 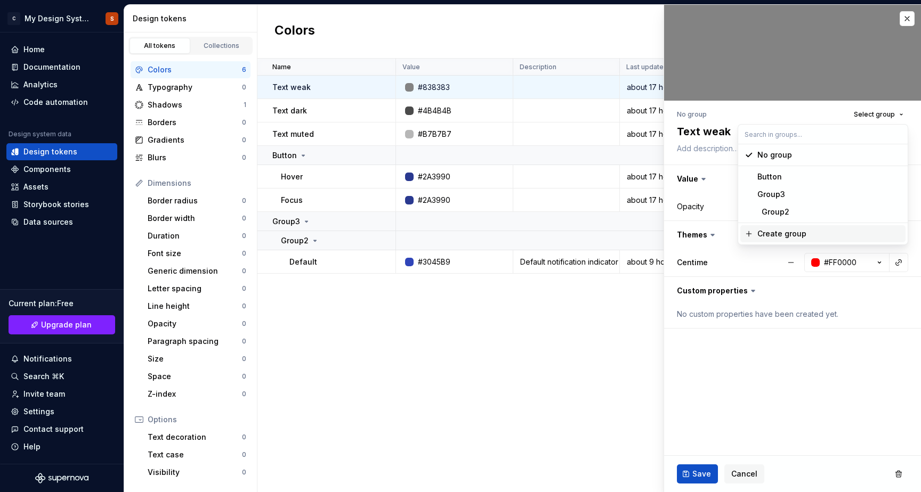 What do you see at coordinates (295, 31) in the screenshot?
I see `h2: Colors` at bounding box center [295, 31].